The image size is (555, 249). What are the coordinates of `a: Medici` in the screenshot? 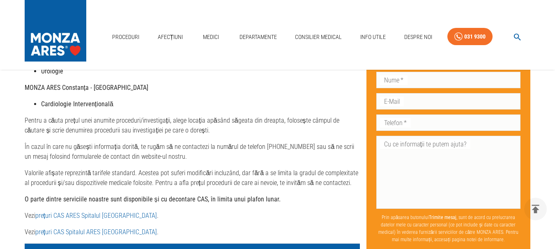 It's located at (211, 37).